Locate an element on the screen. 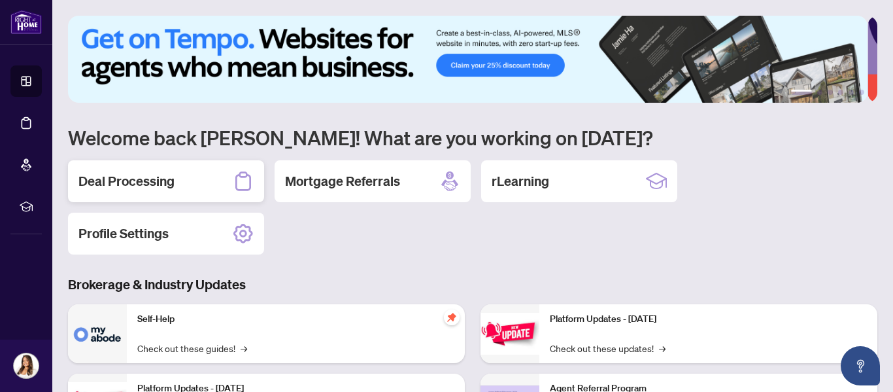  img: Platform Updates - June 23, 2025 is located at coordinates (510, 333).